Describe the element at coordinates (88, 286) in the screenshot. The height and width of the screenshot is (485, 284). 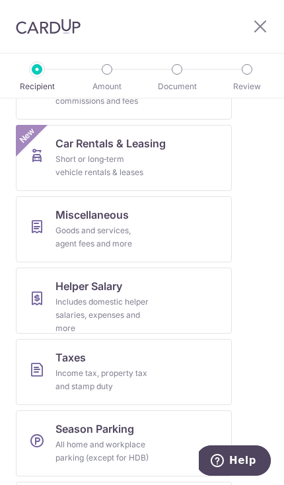
I see `span: Helper Salary` at that location.